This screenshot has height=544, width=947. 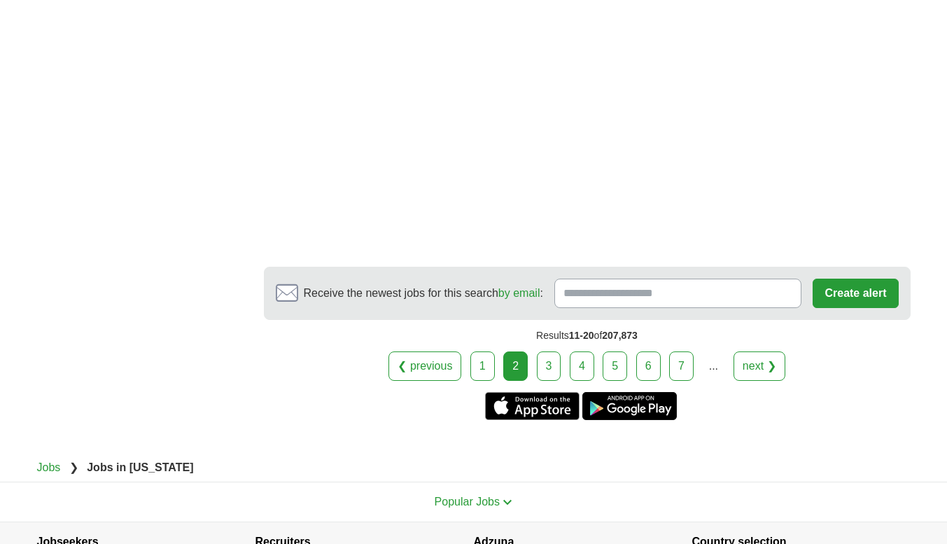 I want to click on span: 207,873, so click(x=619, y=335).